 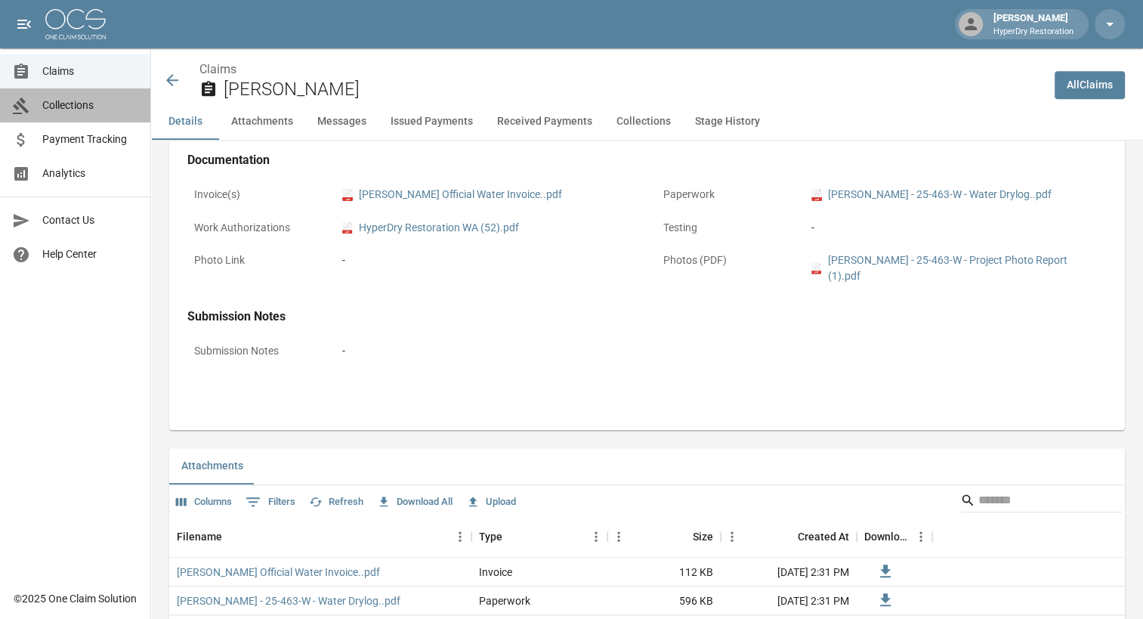 What do you see at coordinates (255, 227) in the screenshot?
I see `p: Work Authorizations` at bounding box center [255, 227].